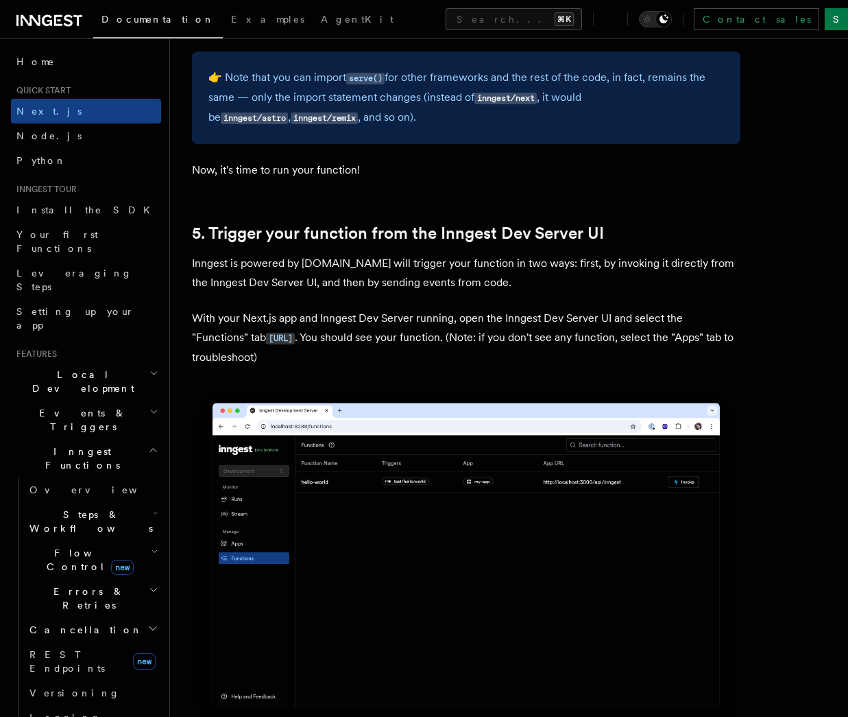  What do you see at coordinates (93, 661) in the screenshot?
I see `a: REST Endpointsnew` at bounding box center [93, 661].